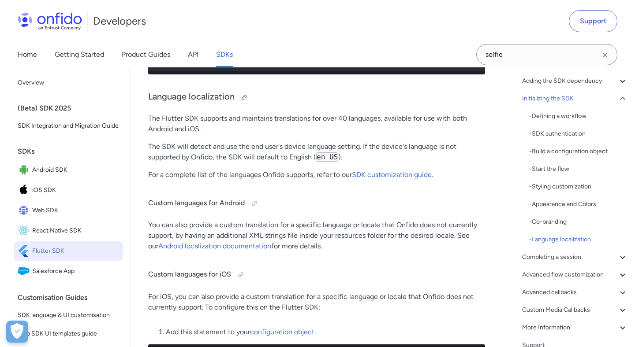  Describe the element at coordinates (68, 211) in the screenshot. I see `a: IconWeb SDKWeb SDK` at that location.